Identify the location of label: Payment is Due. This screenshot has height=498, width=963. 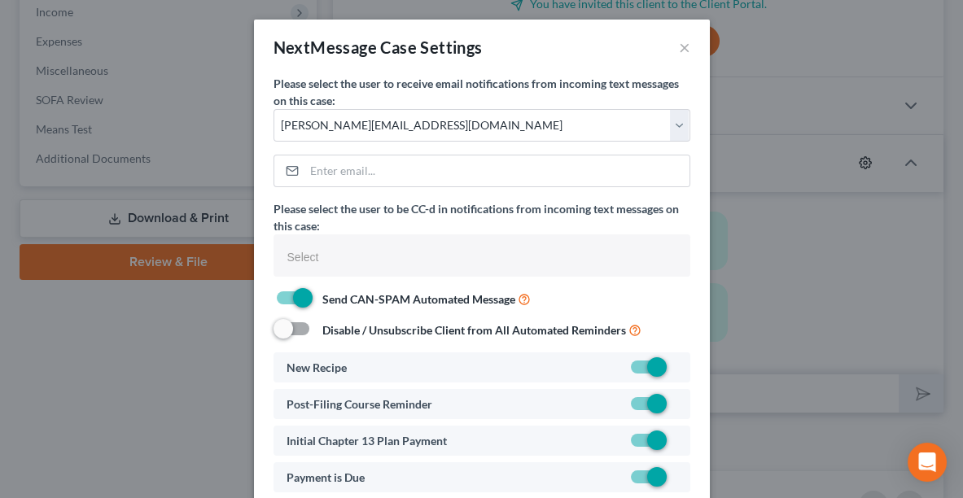
(326, 477).